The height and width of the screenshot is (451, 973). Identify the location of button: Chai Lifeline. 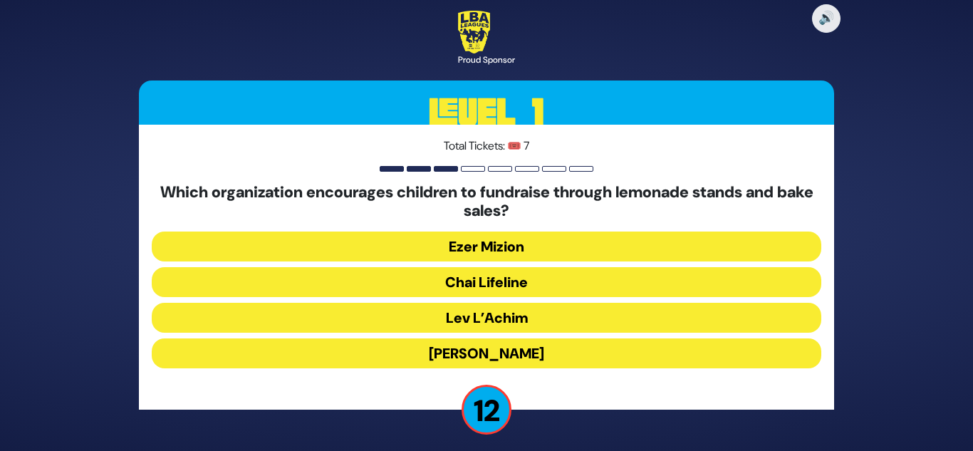
(487, 282).